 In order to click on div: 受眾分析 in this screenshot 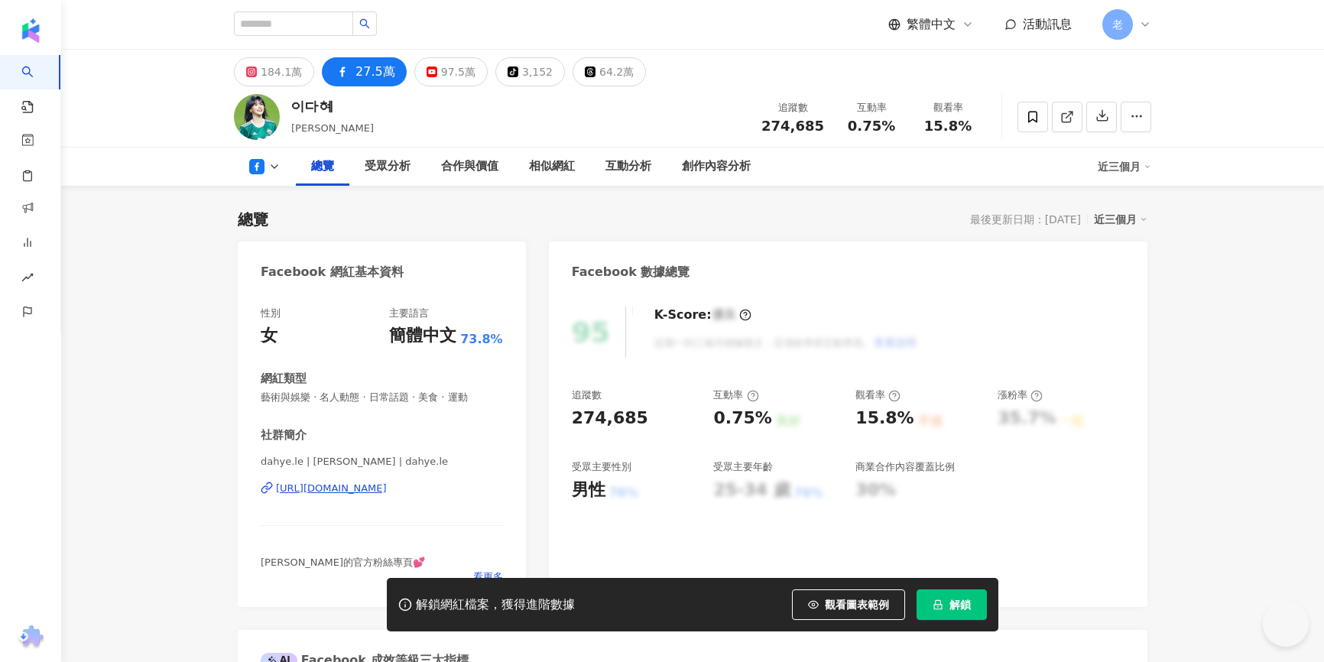, I will do `click(388, 167)`.